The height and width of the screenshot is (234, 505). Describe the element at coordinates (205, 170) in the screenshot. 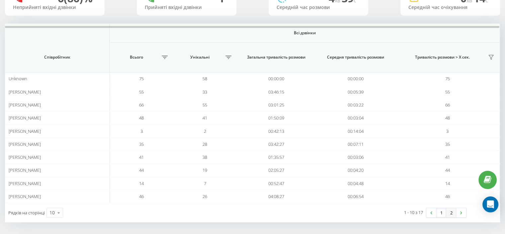

I see `span: 19` at that location.